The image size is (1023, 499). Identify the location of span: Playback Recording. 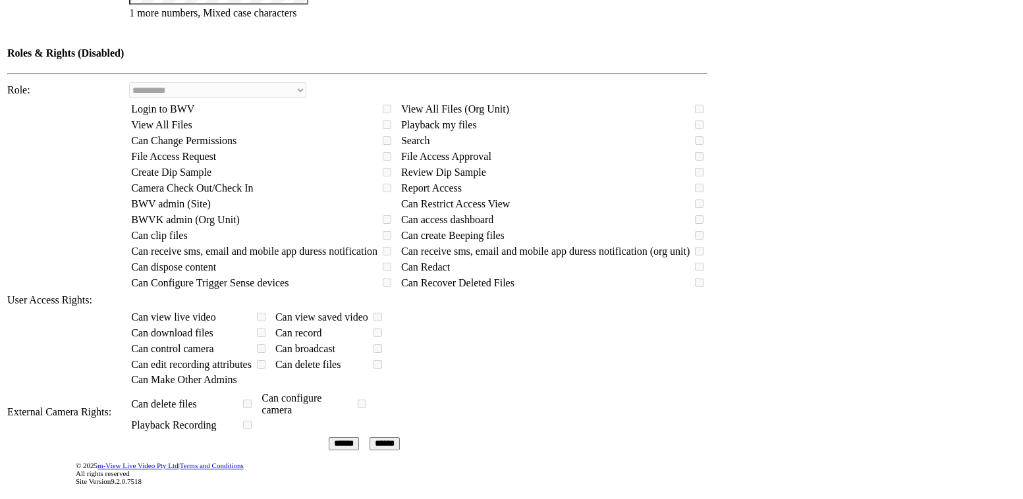
(173, 425).